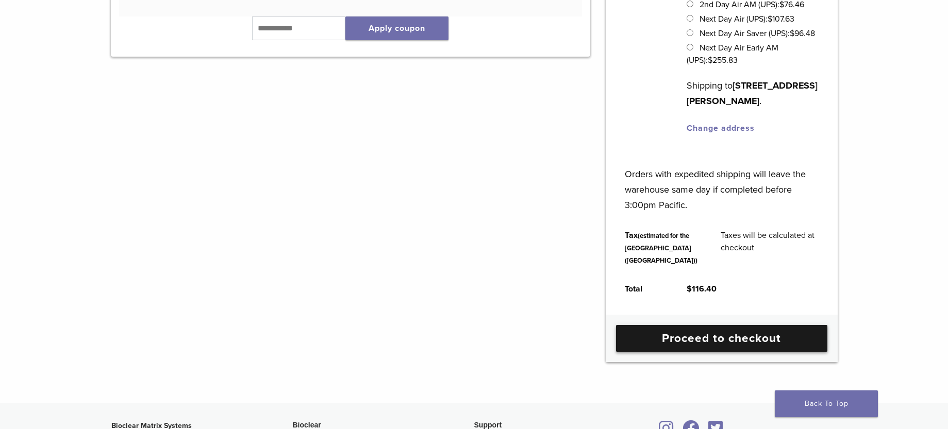  Describe the element at coordinates (397, 28) in the screenshot. I see `button: Apply coupon` at that location.